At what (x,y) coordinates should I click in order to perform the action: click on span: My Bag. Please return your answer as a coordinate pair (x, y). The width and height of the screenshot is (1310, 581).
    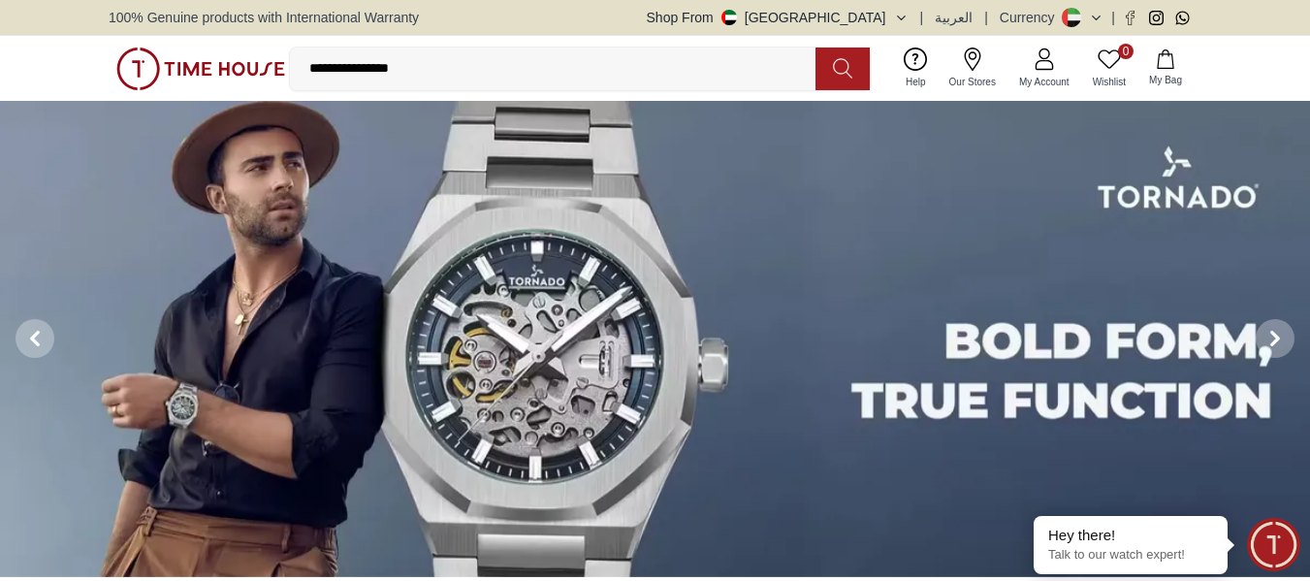
    Looking at the image, I should click on (1165, 79).